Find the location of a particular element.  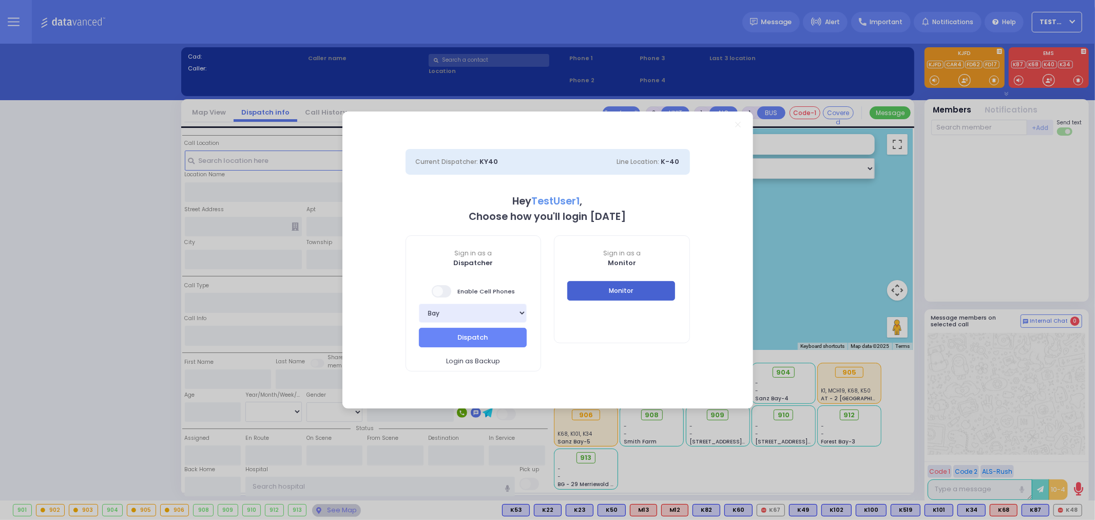

a: Close is located at coordinates (738, 124).